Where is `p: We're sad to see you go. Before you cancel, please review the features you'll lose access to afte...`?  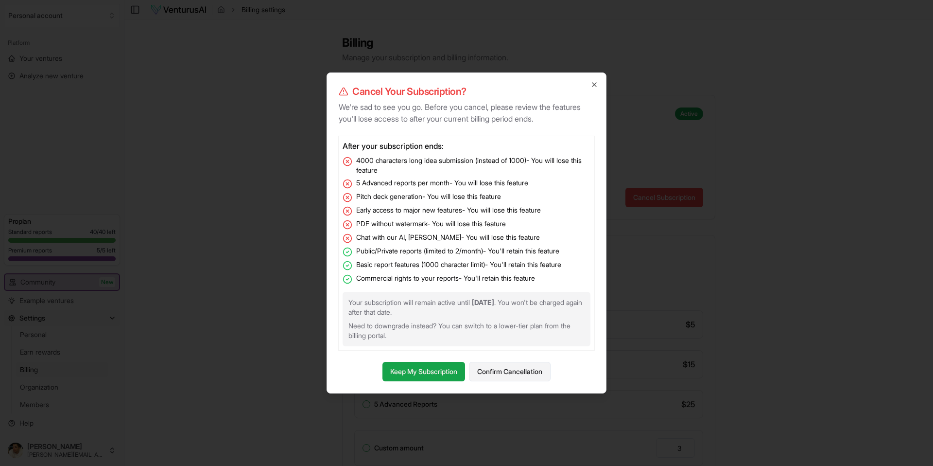
p: We're sad to see you go. Before you cancel, please review the features you'll lose access to afte... is located at coordinates (467, 113).